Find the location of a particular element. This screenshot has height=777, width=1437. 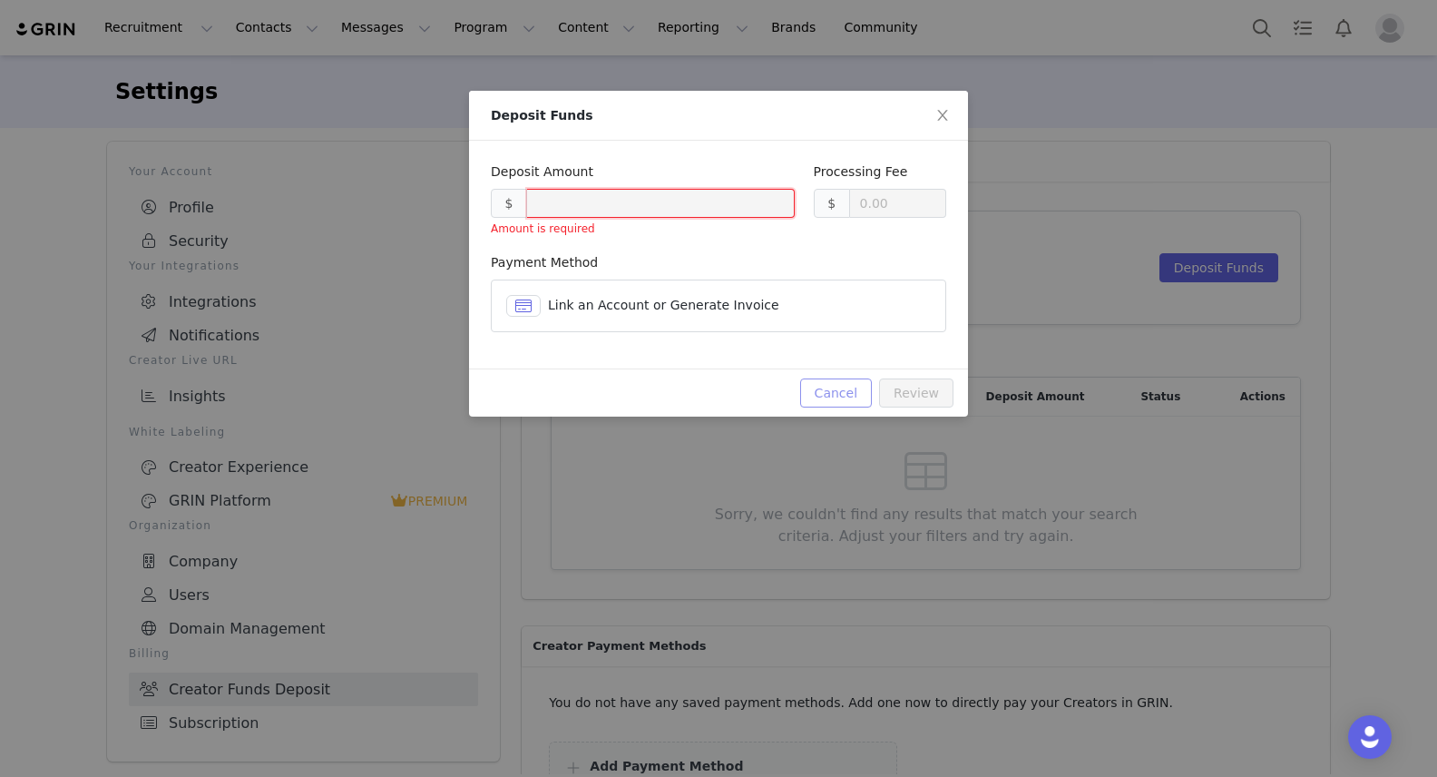

div: Open Intercom Messenger is located at coordinates (1370, 737).